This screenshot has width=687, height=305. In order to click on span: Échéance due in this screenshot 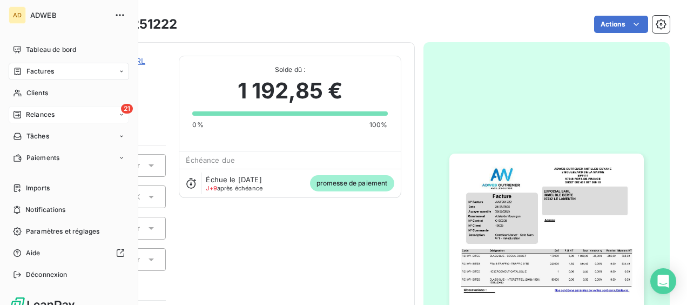, I will do `click(210, 160)`.